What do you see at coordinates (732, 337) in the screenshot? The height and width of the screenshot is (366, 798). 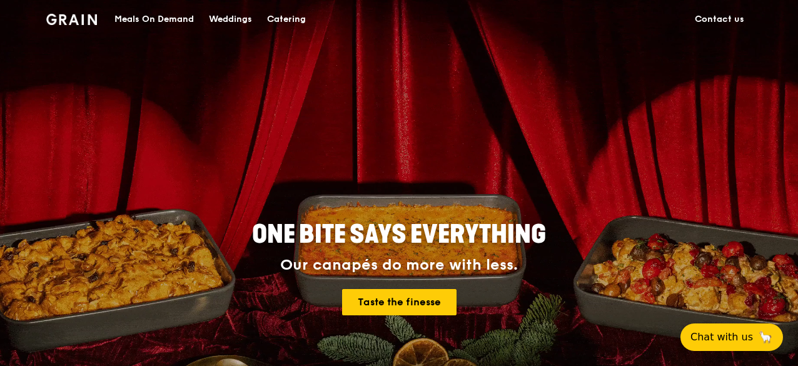 I see `button: Chat with us🦙` at bounding box center [732, 337].